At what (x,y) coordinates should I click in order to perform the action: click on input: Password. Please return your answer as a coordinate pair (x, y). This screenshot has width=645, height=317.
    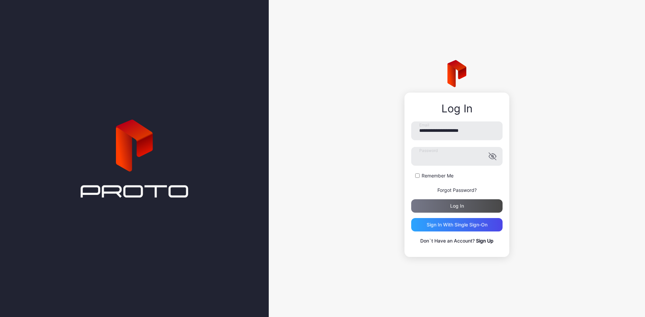
    Looking at the image, I should click on (457, 157).